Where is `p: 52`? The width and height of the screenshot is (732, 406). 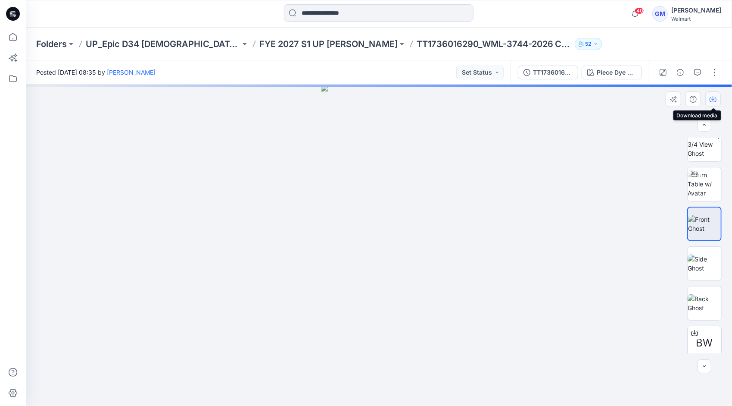 p: 52 is located at coordinates (589, 44).